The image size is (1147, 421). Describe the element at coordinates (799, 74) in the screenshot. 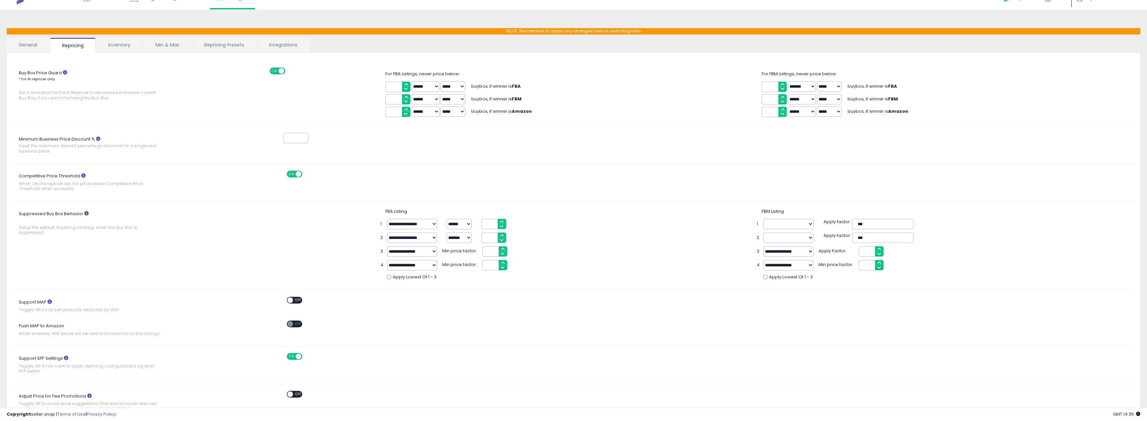

I see `span: For FBM Listings, never price below:` at that location.